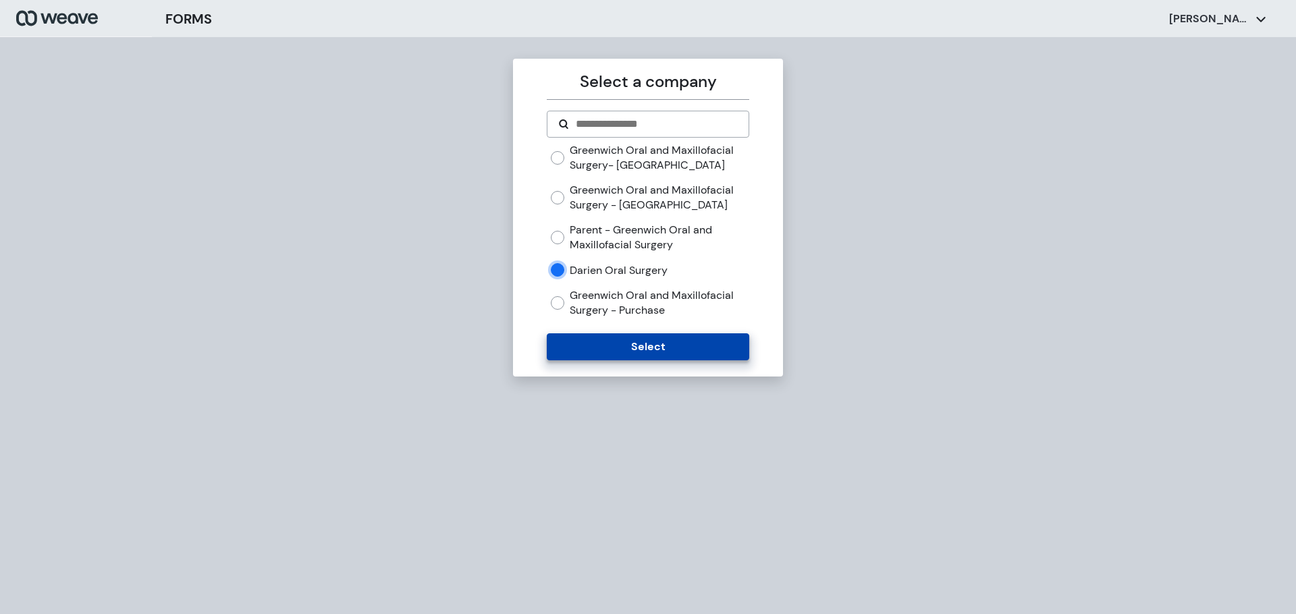  Describe the element at coordinates (659, 302) in the screenshot. I see `label: Greenwich Oral and Maxillofacial Surgery - Purchase` at that location.